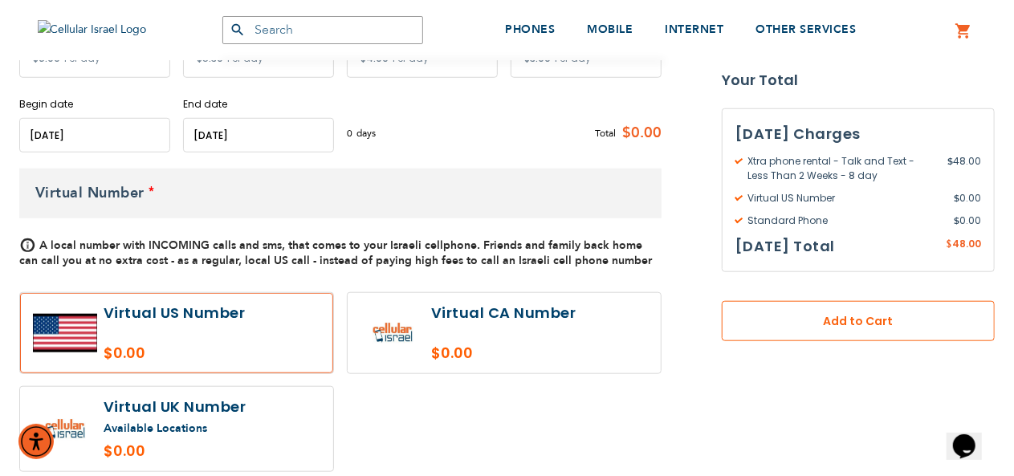  What do you see at coordinates (335, 253) in the screenshot?
I see `span: A local number with INCOMING calls and sms, that comes to your Israeli cellphone. Friends and fam...` at bounding box center [335, 253].